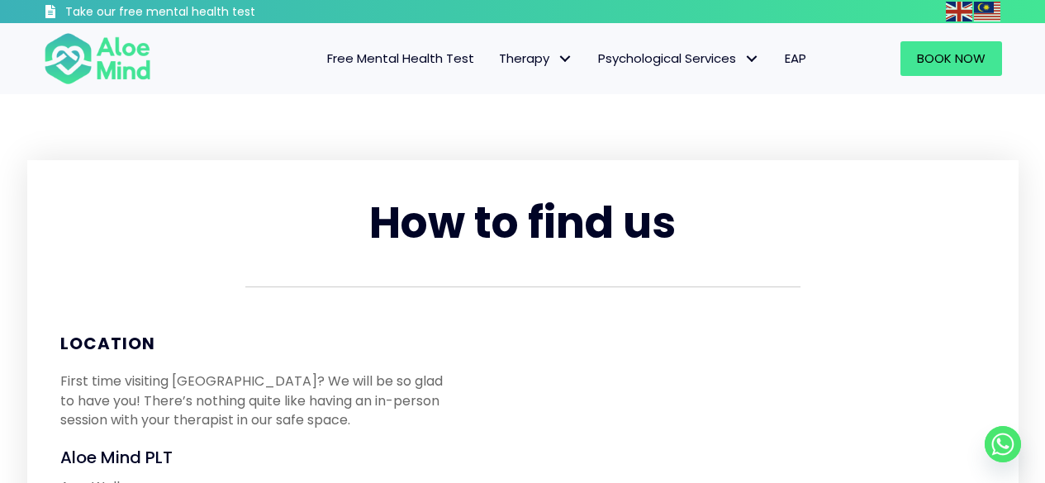  Describe the element at coordinates (796, 58) in the screenshot. I see `span: EAP` at that location.